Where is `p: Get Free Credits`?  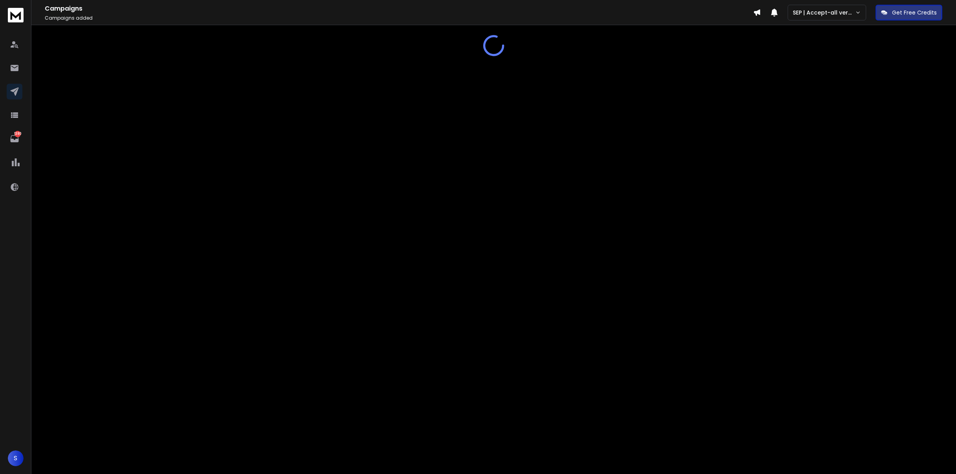 p: Get Free Credits is located at coordinates (915, 13).